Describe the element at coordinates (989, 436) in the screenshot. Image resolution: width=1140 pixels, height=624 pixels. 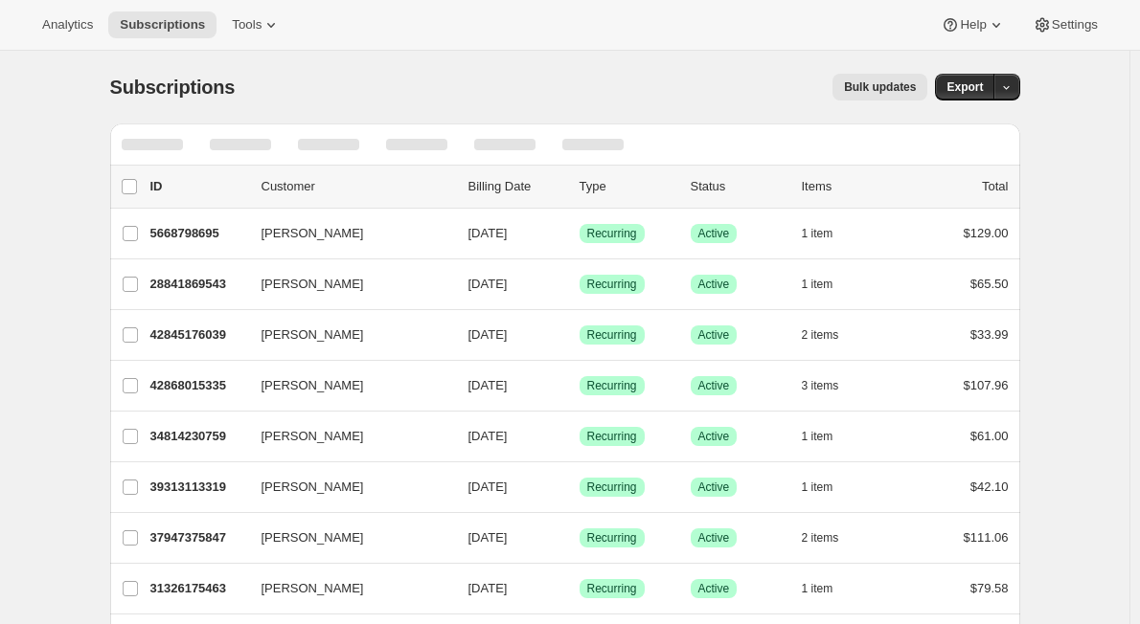
I see `span: $61.00` at that location.